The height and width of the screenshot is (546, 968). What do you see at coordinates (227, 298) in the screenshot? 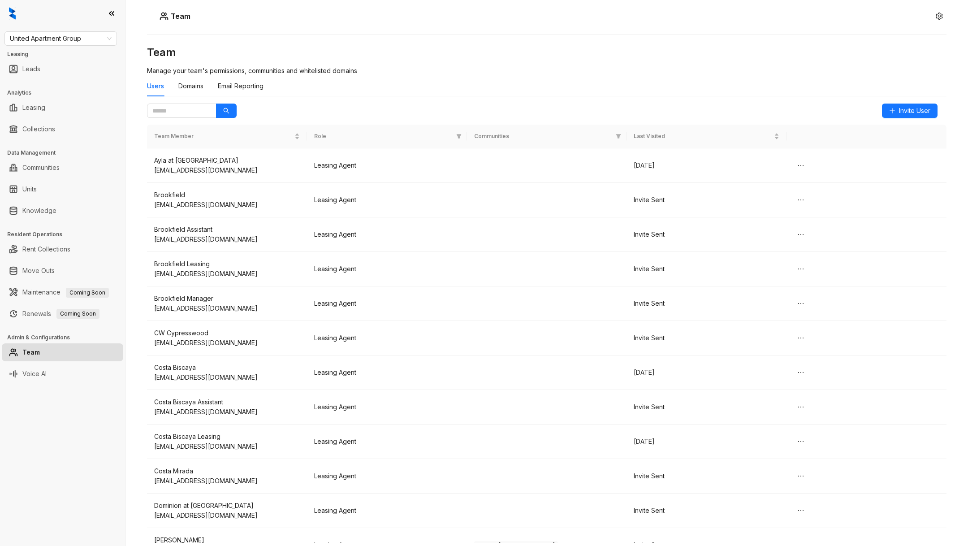
I see `div: Brookfield Manager` at bounding box center [227, 298].